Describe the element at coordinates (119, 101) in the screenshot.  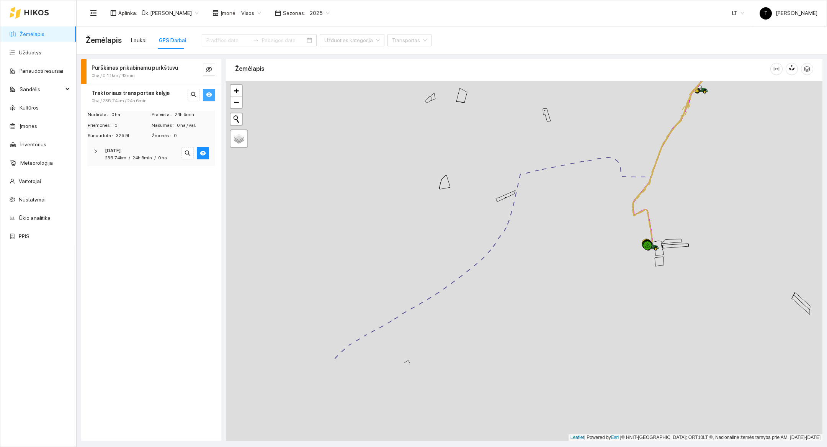
I see `span: 0ha / 235.74km / 24h 6min` at that location.